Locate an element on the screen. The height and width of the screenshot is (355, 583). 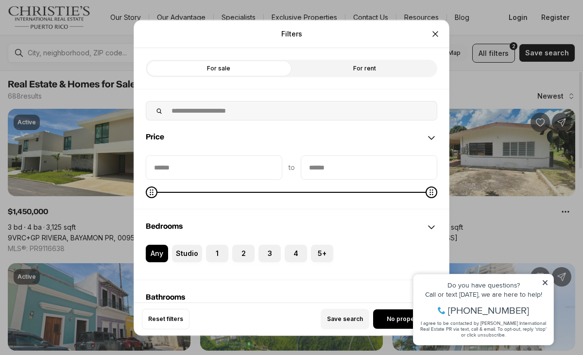
span: Price is located at coordinates (155, 137).